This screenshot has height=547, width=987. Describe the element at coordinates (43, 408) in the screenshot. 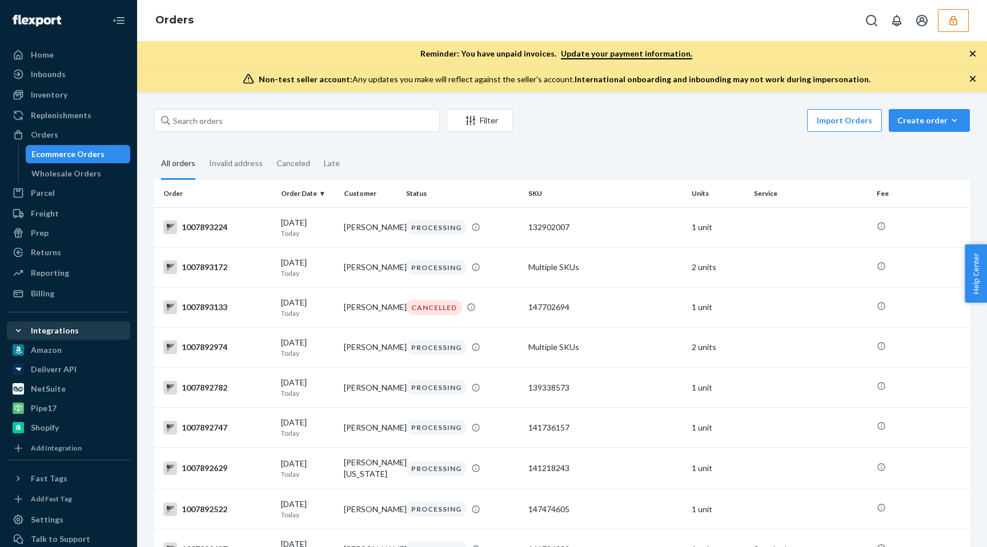

I see `div: Pipe17` at that location.